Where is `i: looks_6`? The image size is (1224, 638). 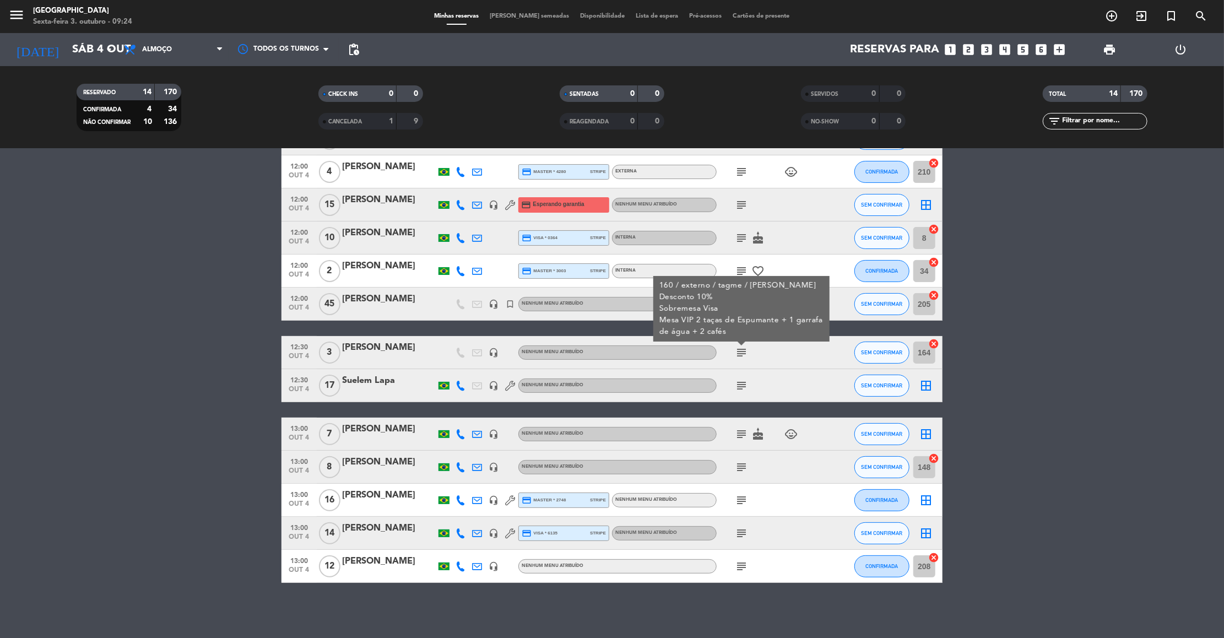
i: looks_6 is located at coordinates (1041, 50).